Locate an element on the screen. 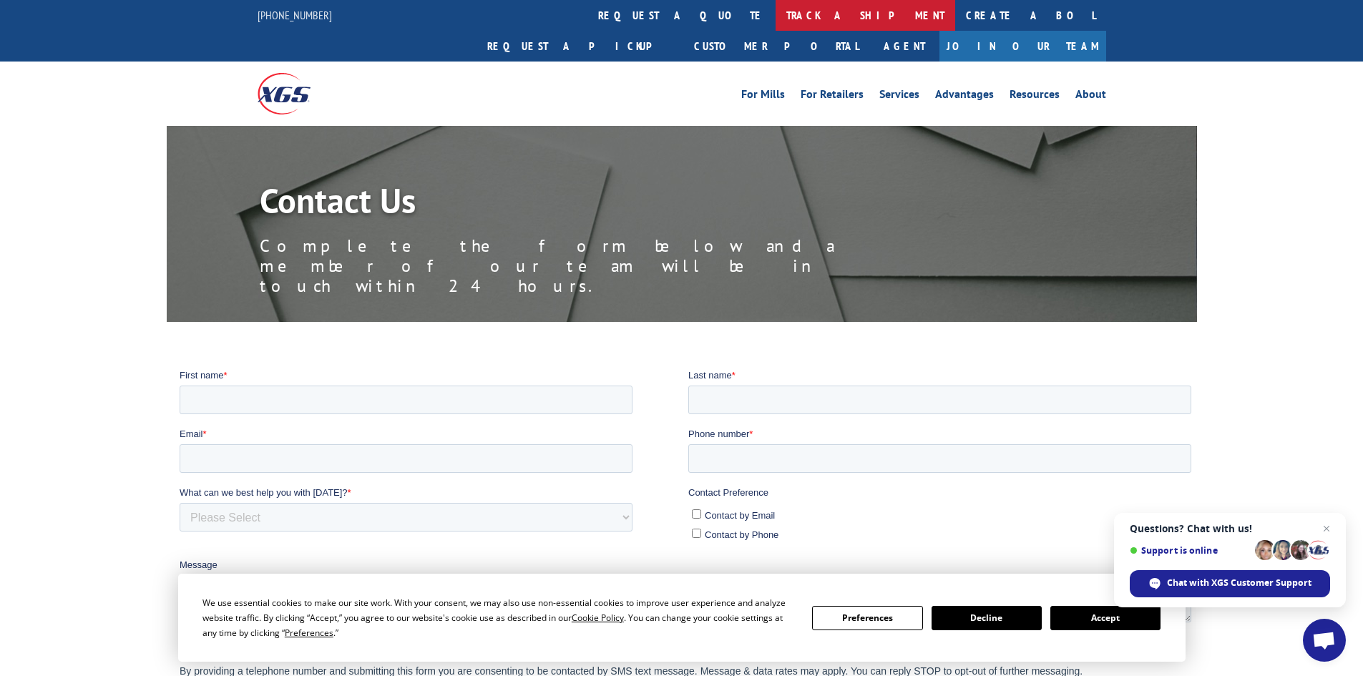 Image resolution: width=1363 pixels, height=676 pixels. div: Cookie Consent Prompt is located at coordinates (682, 617).